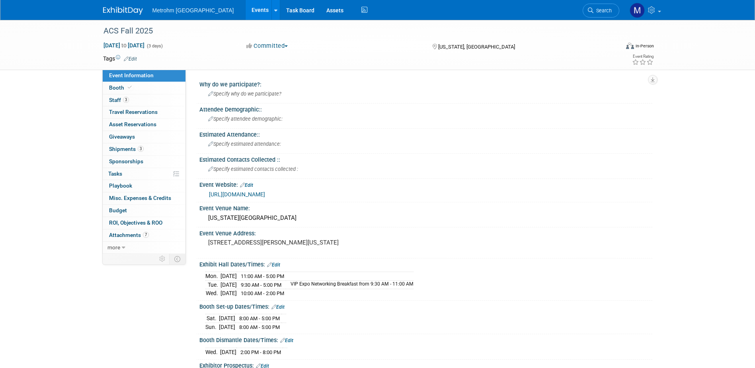 This screenshot has height=368, width=755. I want to click on span: Staff, so click(119, 100).